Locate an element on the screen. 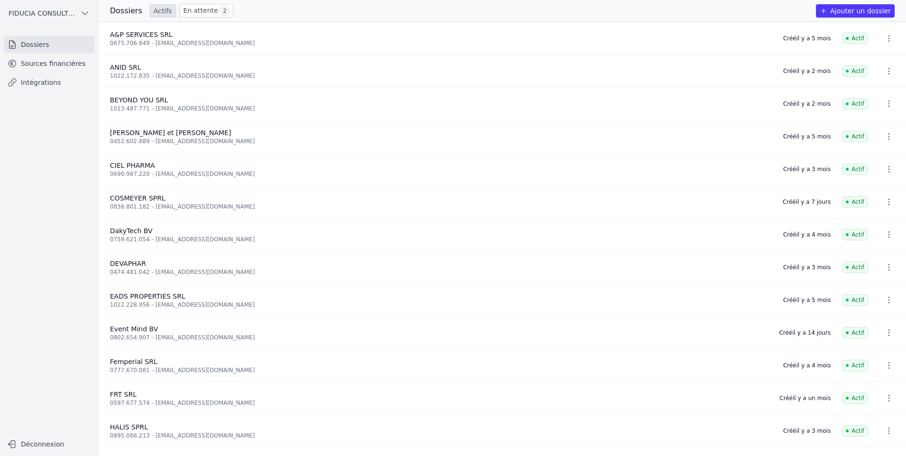 The image size is (906, 456). button: Ajouter un dossier is located at coordinates (855, 11).